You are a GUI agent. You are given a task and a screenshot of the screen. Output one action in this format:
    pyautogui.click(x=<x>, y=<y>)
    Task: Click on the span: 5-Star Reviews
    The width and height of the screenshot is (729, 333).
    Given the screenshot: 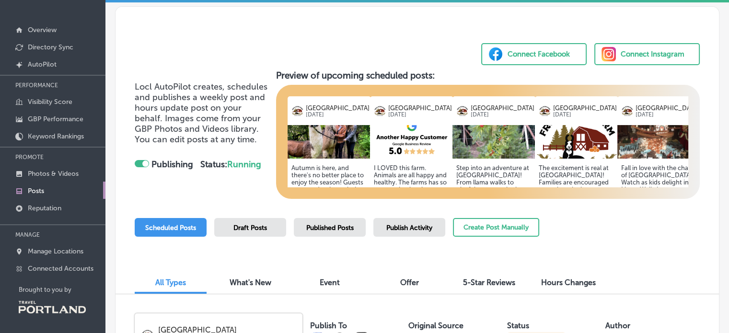 What is the action you would take?
    pyautogui.click(x=489, y=282)
    